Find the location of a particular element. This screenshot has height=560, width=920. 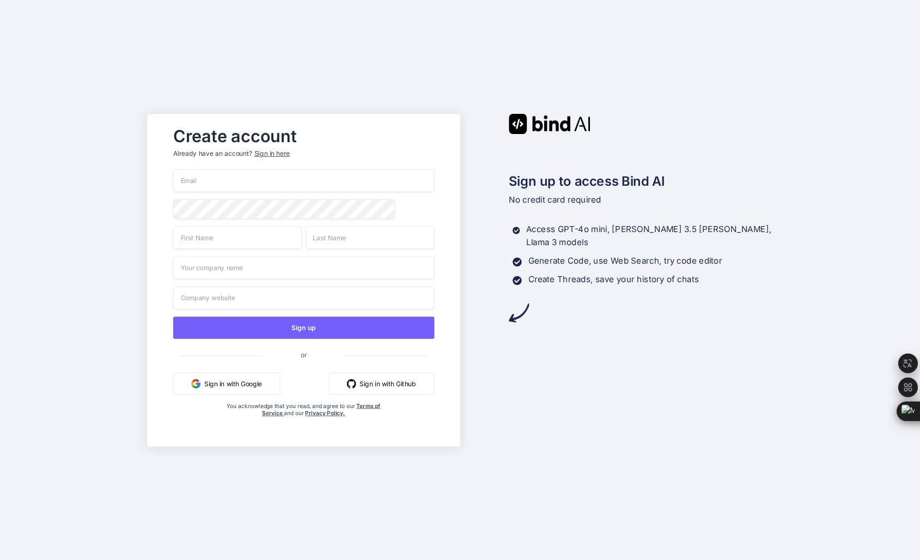

a: Privacy Policy. is located at coordinates (325, 412).